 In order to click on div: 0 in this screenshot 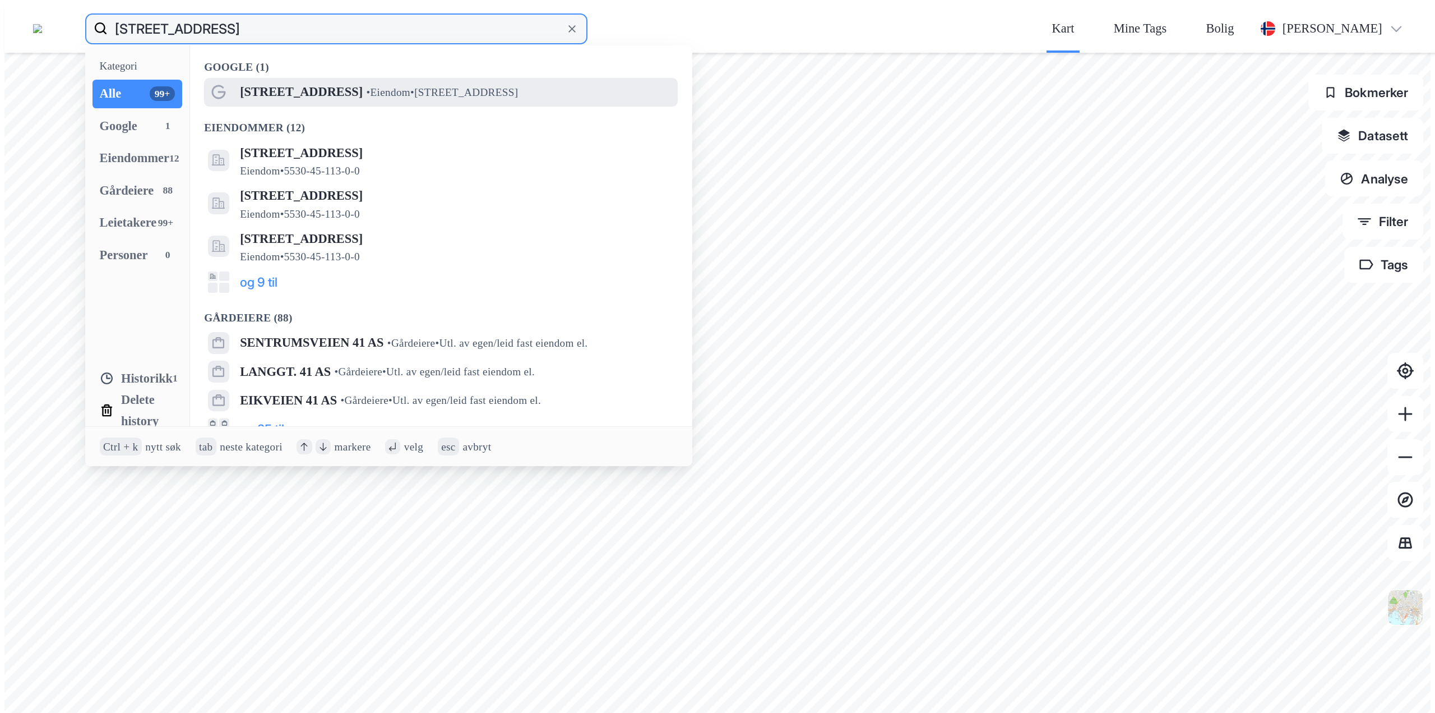, I will do `click(168, 255)`.